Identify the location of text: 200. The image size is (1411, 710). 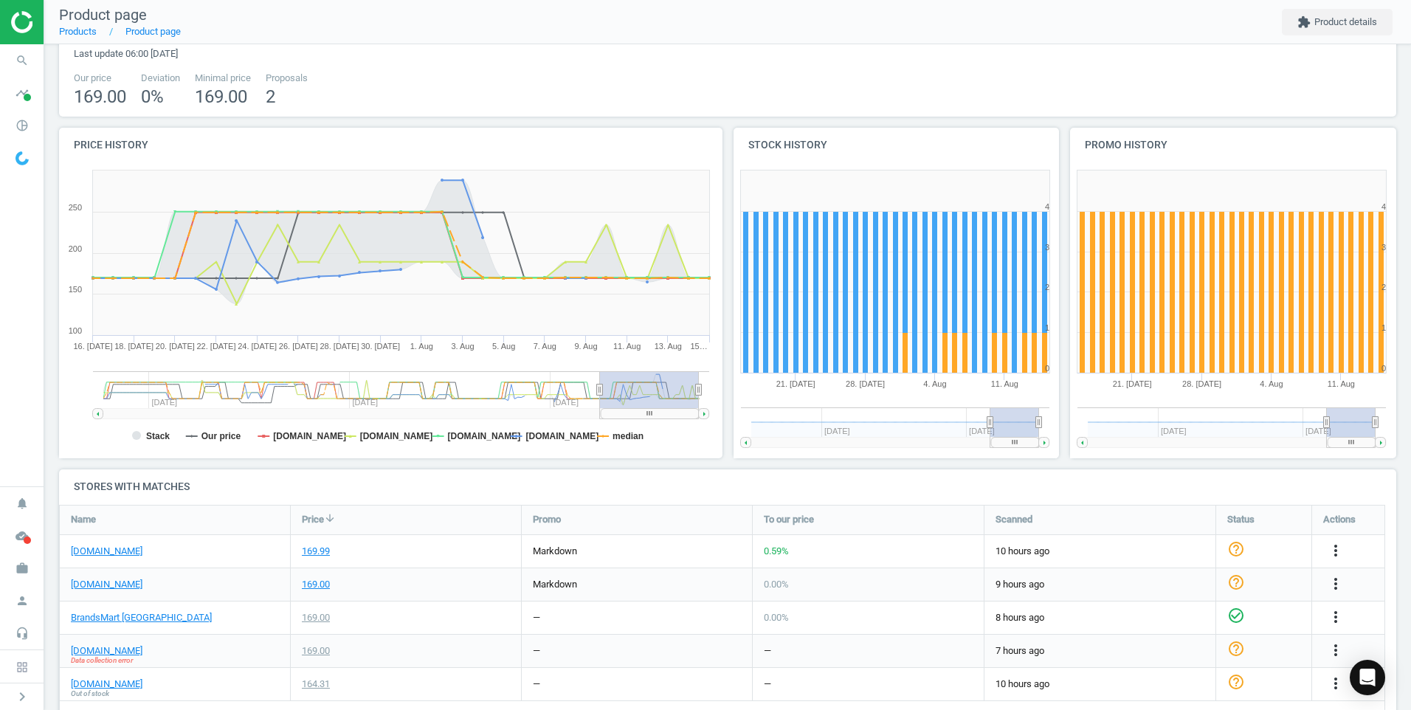
(75, 249).